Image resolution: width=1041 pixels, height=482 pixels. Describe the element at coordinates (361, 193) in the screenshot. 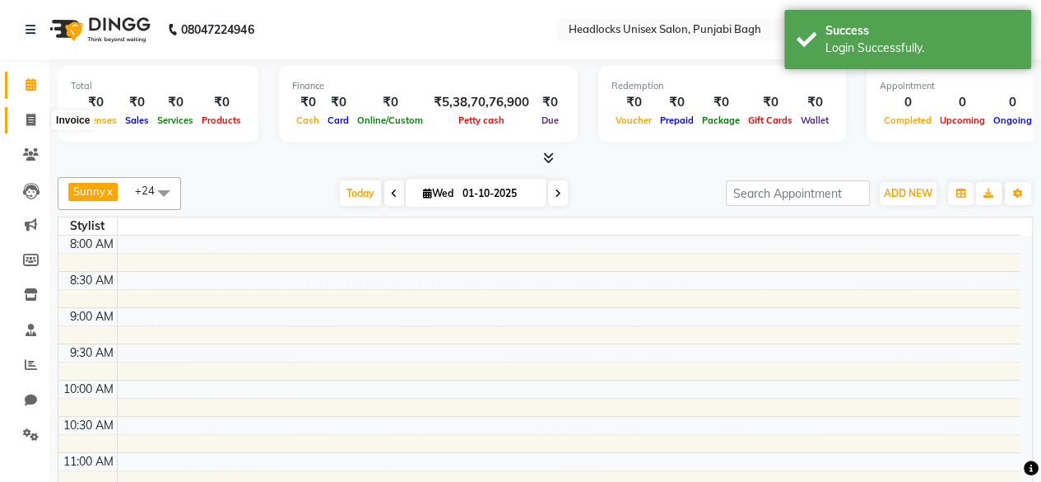

I see `span: Today` at that location.